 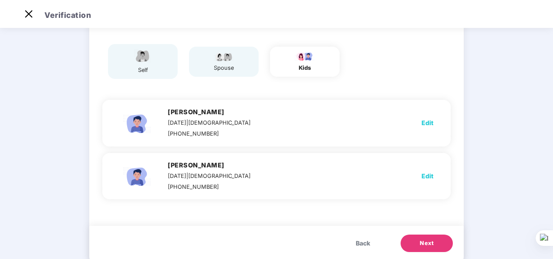 What do you see at coordinates (224, 56) in the screenshot?
I see `img: svg+xml;base64,PHN2ZyB4bWxucz0iaHR0cDovL3d3dy53My5vcmcvMjAwMC9zdmciIHdpZHRoPSI5Ny44OTciIGhlaWdodD...` at bounding box center [224, 56].